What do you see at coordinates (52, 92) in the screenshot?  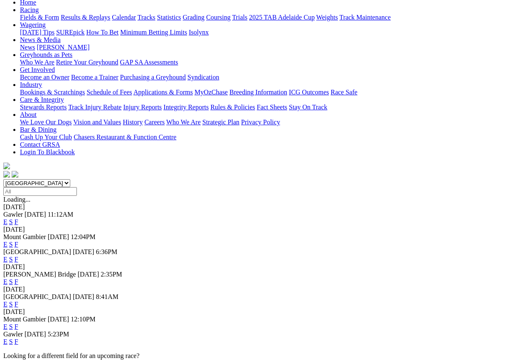 I see `a: Bookings & Scratchings` at bounding box center [52, 92].